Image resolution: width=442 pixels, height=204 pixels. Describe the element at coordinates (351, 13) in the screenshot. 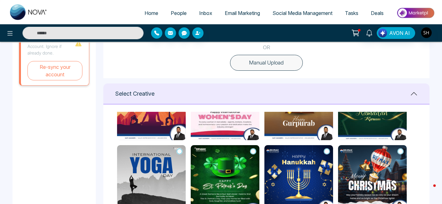

I see `a: Tasks` at that location.